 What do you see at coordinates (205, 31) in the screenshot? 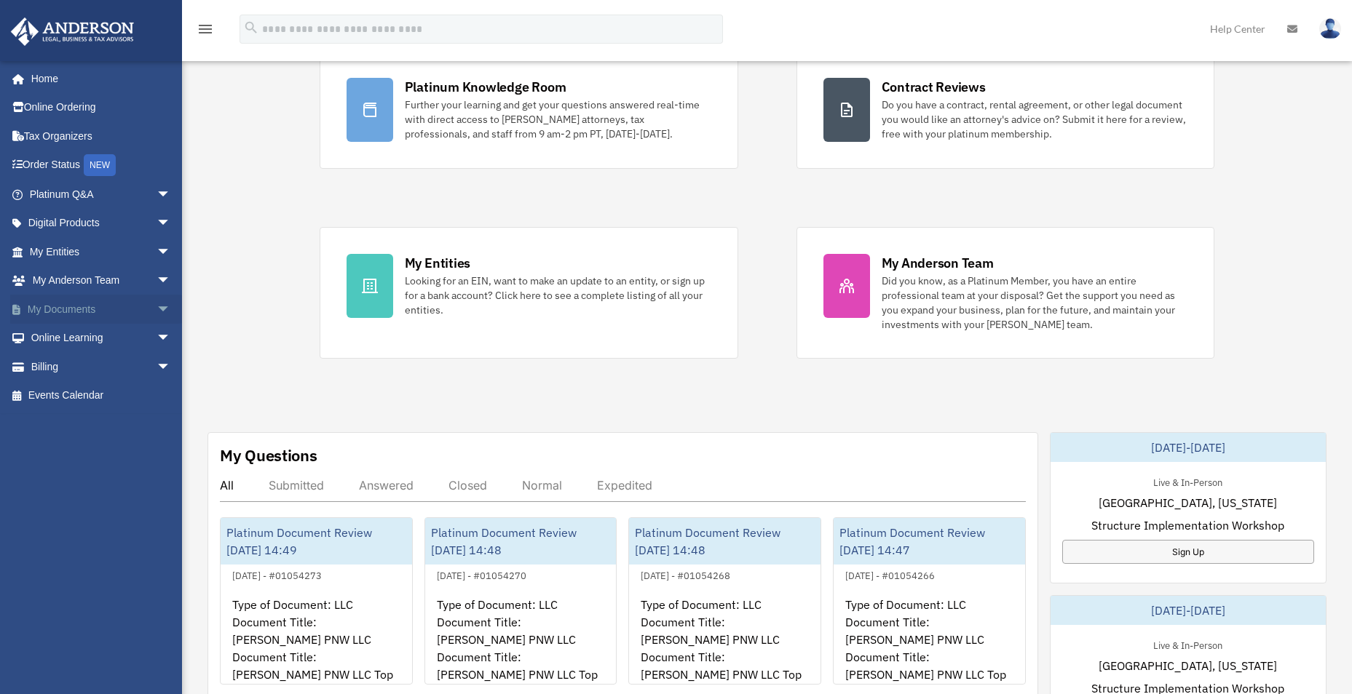
I see `a: menu` at bounding box center [205, 31].